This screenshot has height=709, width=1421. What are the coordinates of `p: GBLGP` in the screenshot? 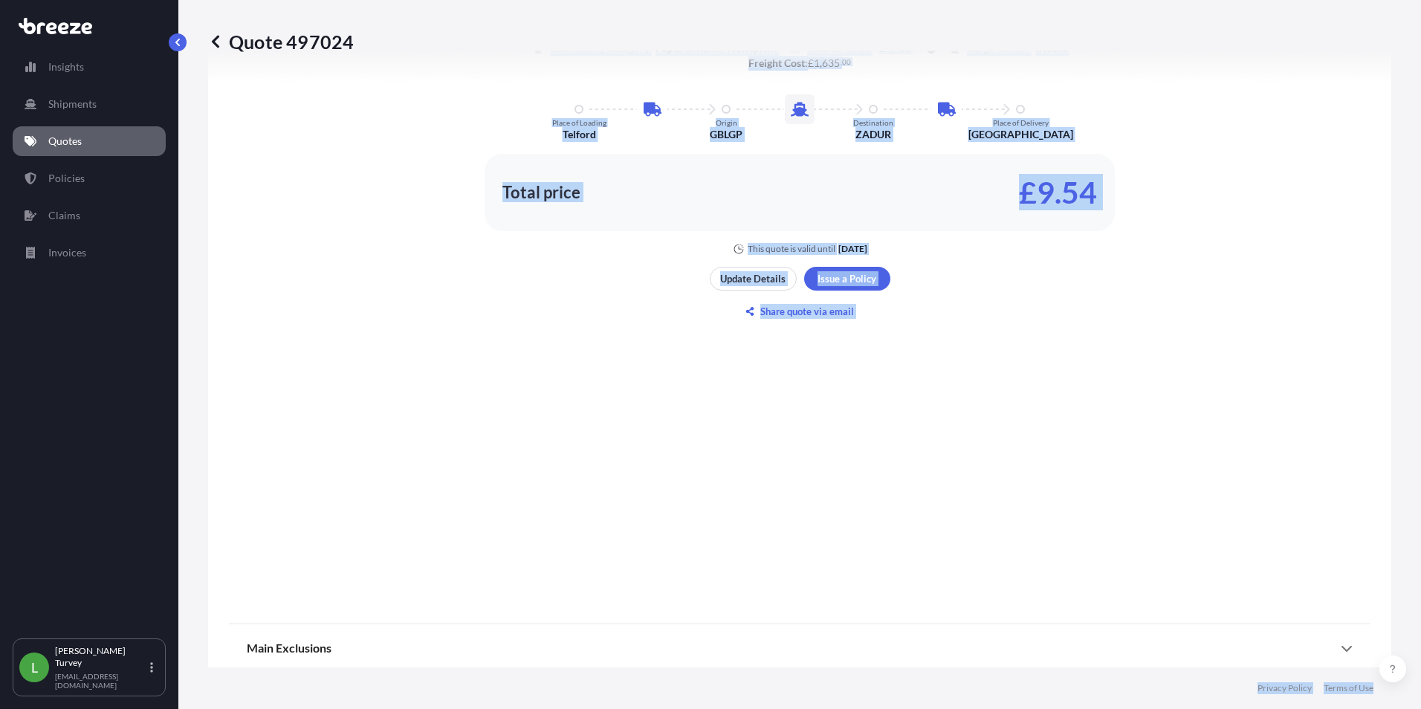 It's located at (726, 135).